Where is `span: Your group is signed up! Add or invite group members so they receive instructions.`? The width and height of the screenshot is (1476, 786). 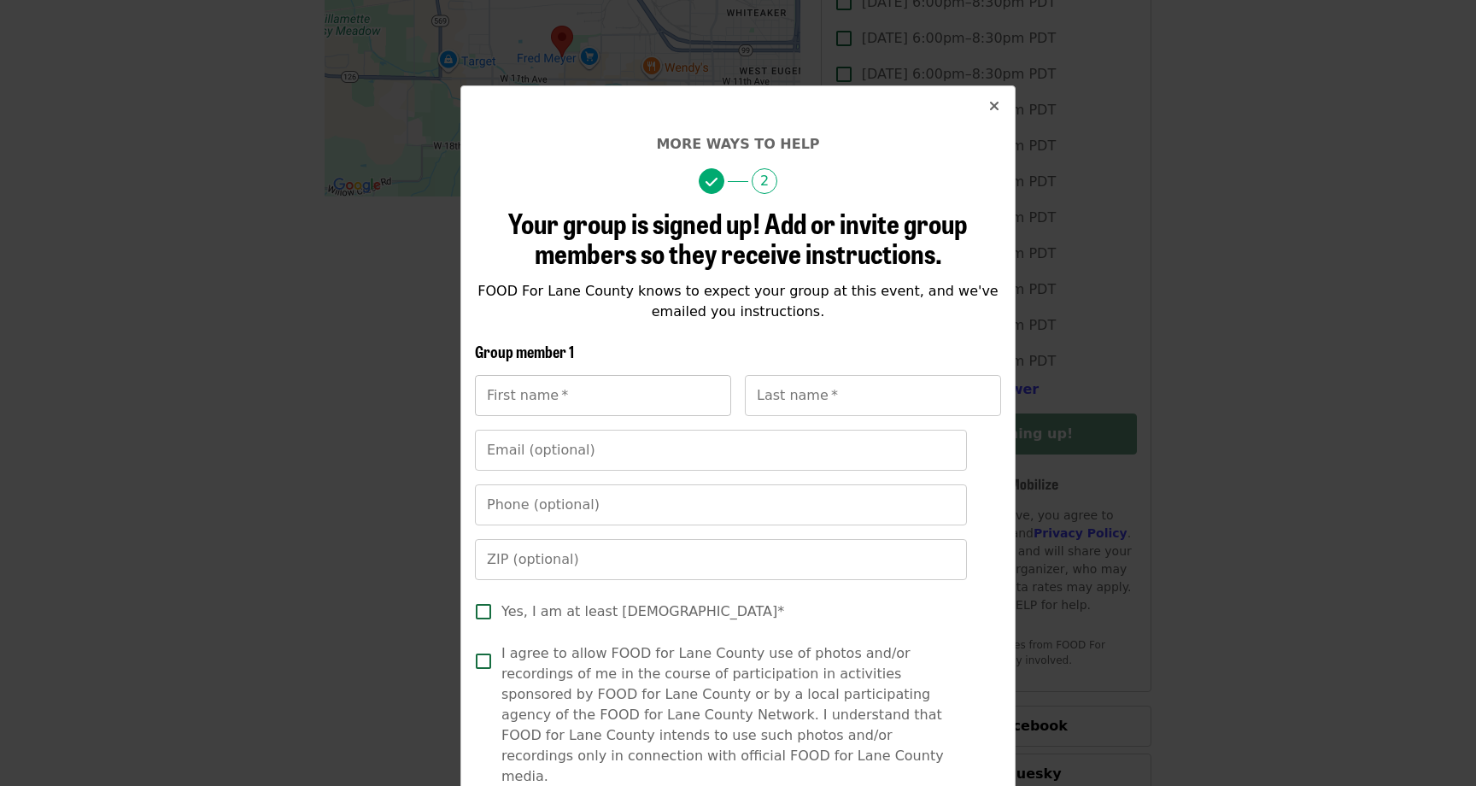
span: Your group is signed up! Add or invite group members so they receive instructions. is located at coordinates (738, 237).